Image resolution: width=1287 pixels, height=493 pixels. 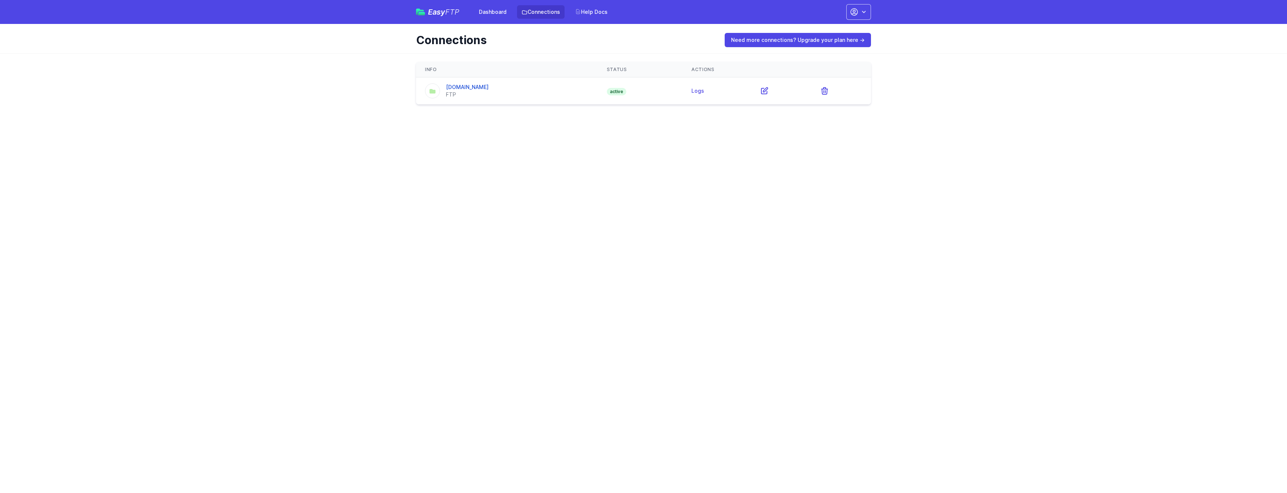 What do you see at coordinates (776, 70) in the screenshot?
I see `th: Actions` at bounding box center [776, 70].